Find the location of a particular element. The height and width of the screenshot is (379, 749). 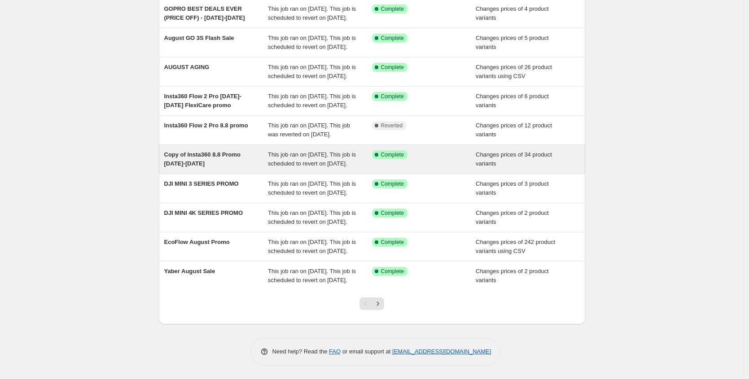

span: AUGUST AGING is located at coordinates (187, 67).